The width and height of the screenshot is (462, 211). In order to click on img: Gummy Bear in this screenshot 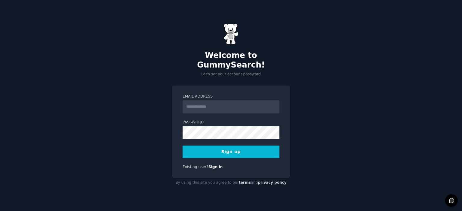, I will do `click(231, 34)`.